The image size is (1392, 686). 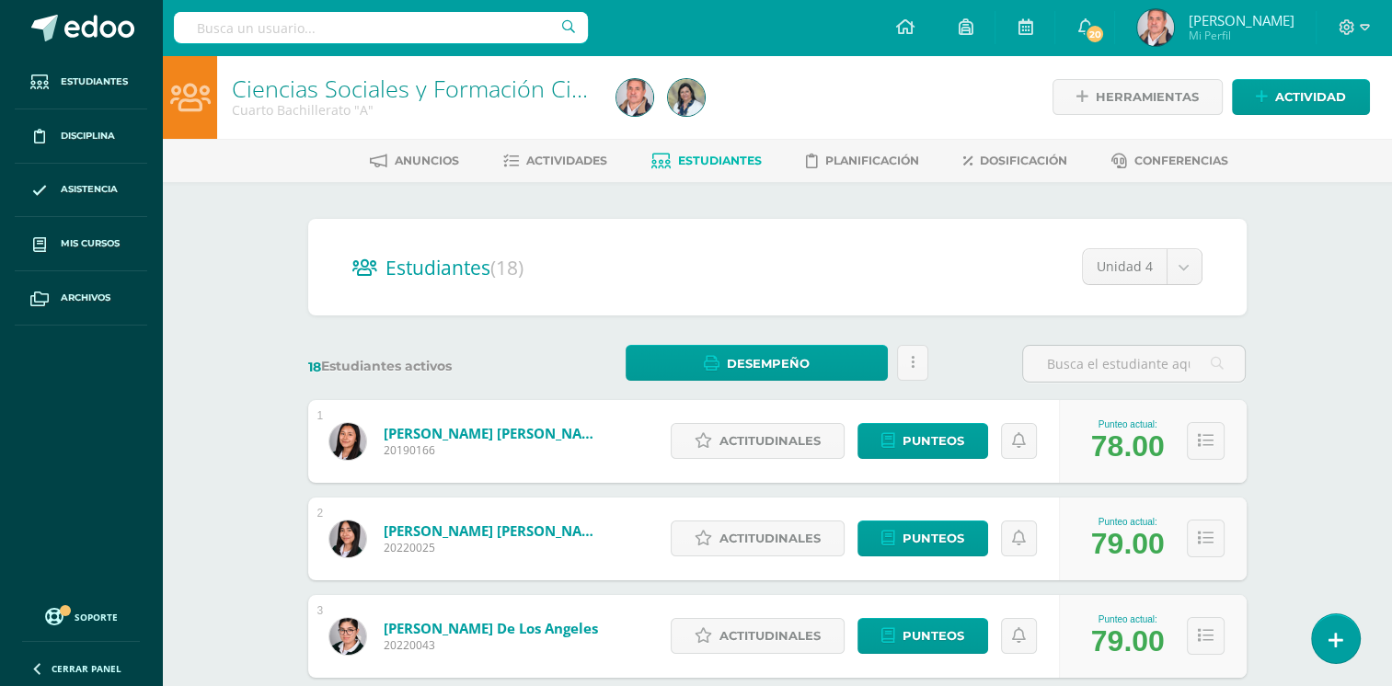 I want to click on div: Cuarto Bachillerato 'A', so click(x=413, y=109).